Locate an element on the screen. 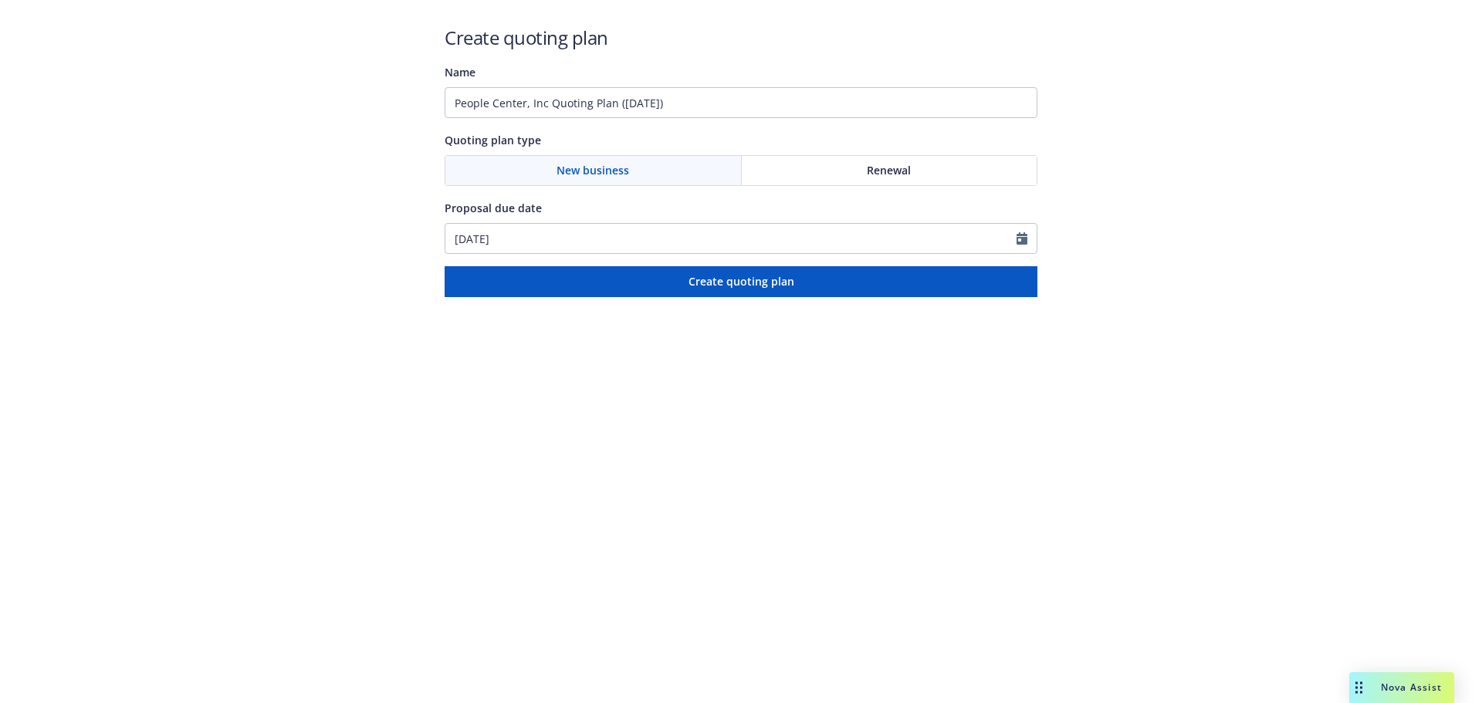  span: Quoting plan type is located at coordinates (492, 140).